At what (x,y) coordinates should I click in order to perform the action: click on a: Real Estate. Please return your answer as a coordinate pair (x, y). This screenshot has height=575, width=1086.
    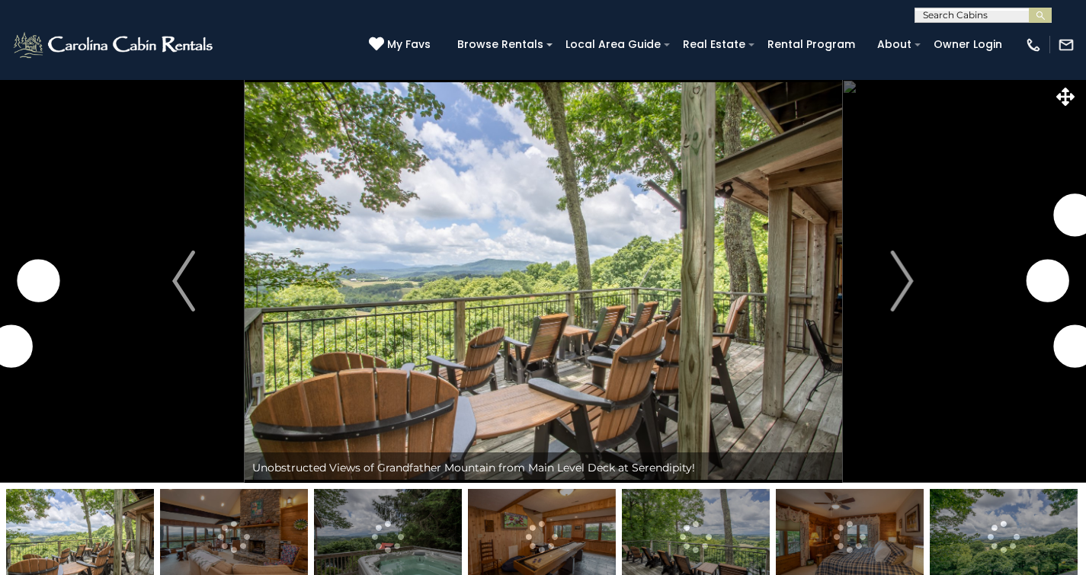
    Looking at the image, I should click on (714, 44).